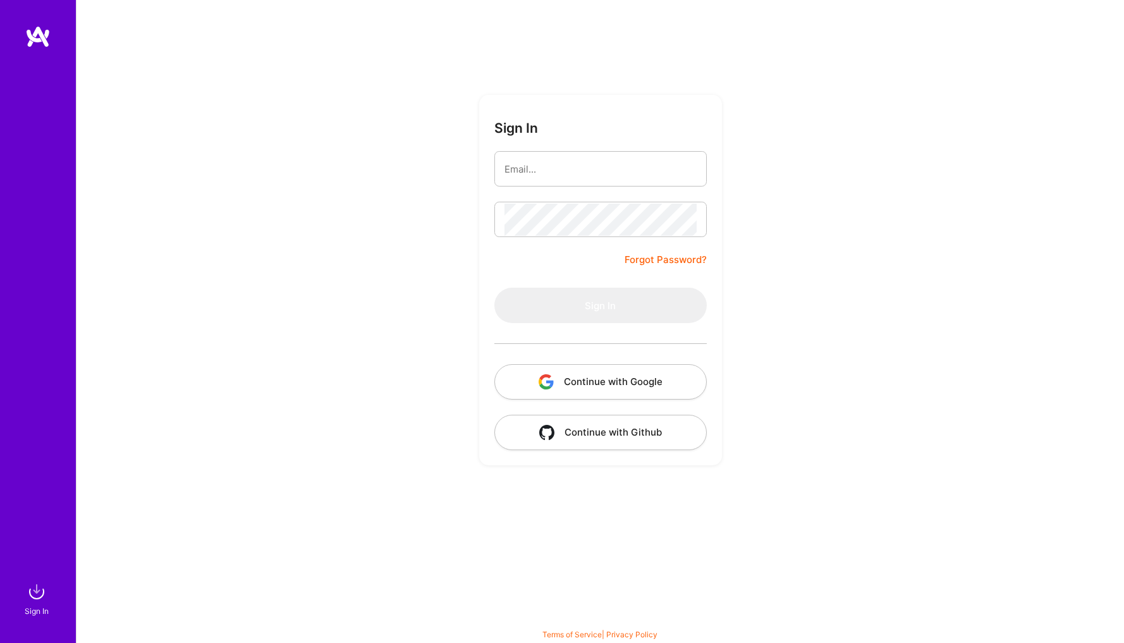  I want to click on a: Forgot Password?, so click(665, 260).